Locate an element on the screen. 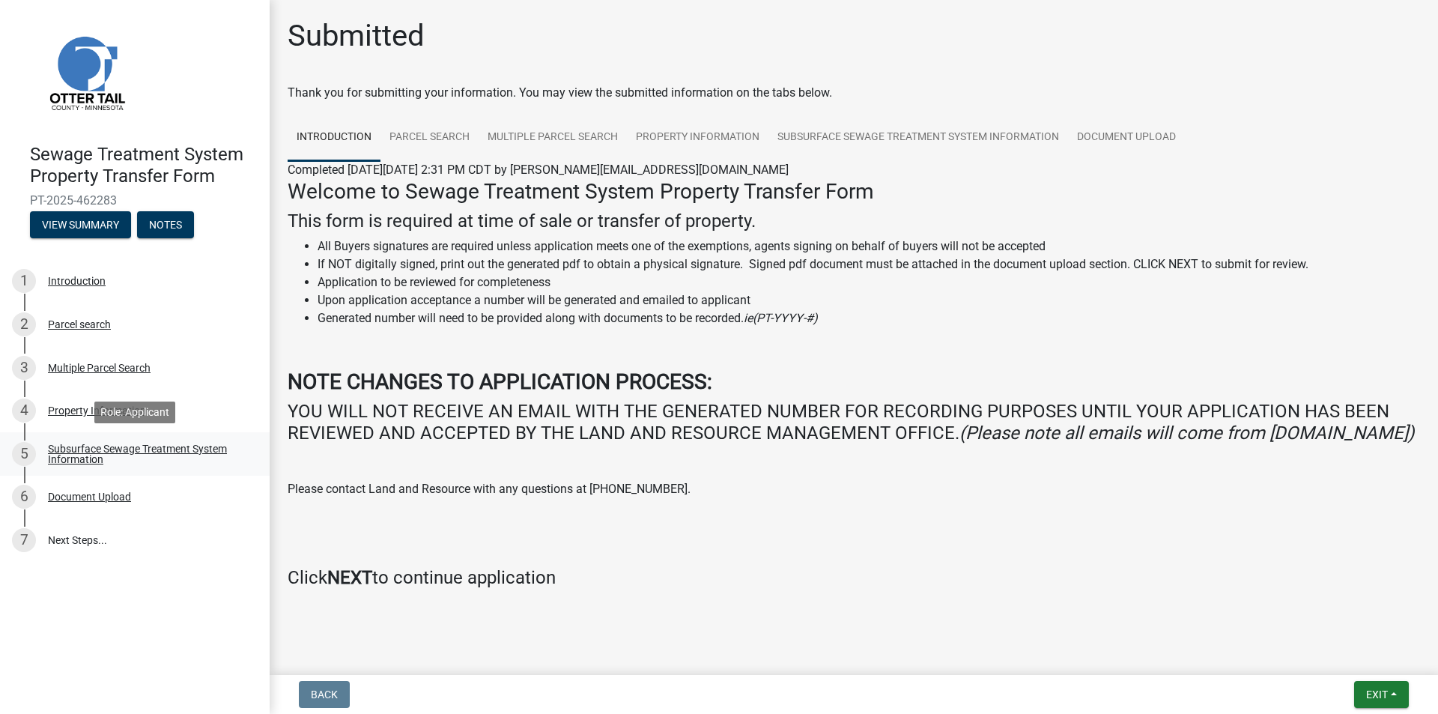  h4: Click to continue application is located at coordinates (854, 578).